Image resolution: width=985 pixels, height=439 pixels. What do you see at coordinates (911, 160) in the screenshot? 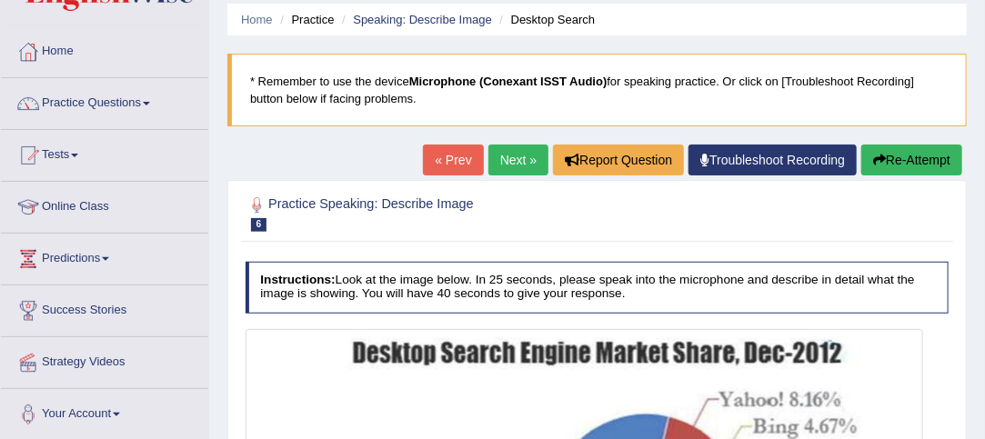
I see `button: Re-Attempt` at bounding box center [911, 160].